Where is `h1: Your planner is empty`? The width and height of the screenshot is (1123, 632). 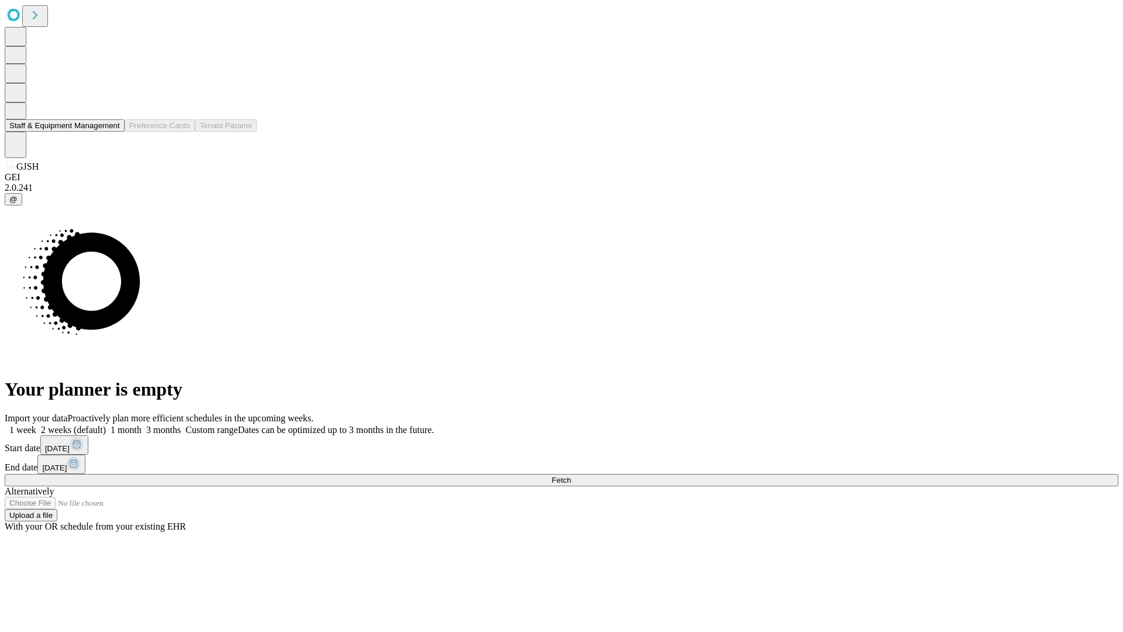
h1: Your planner is empty is located at coordinates (561, 389).